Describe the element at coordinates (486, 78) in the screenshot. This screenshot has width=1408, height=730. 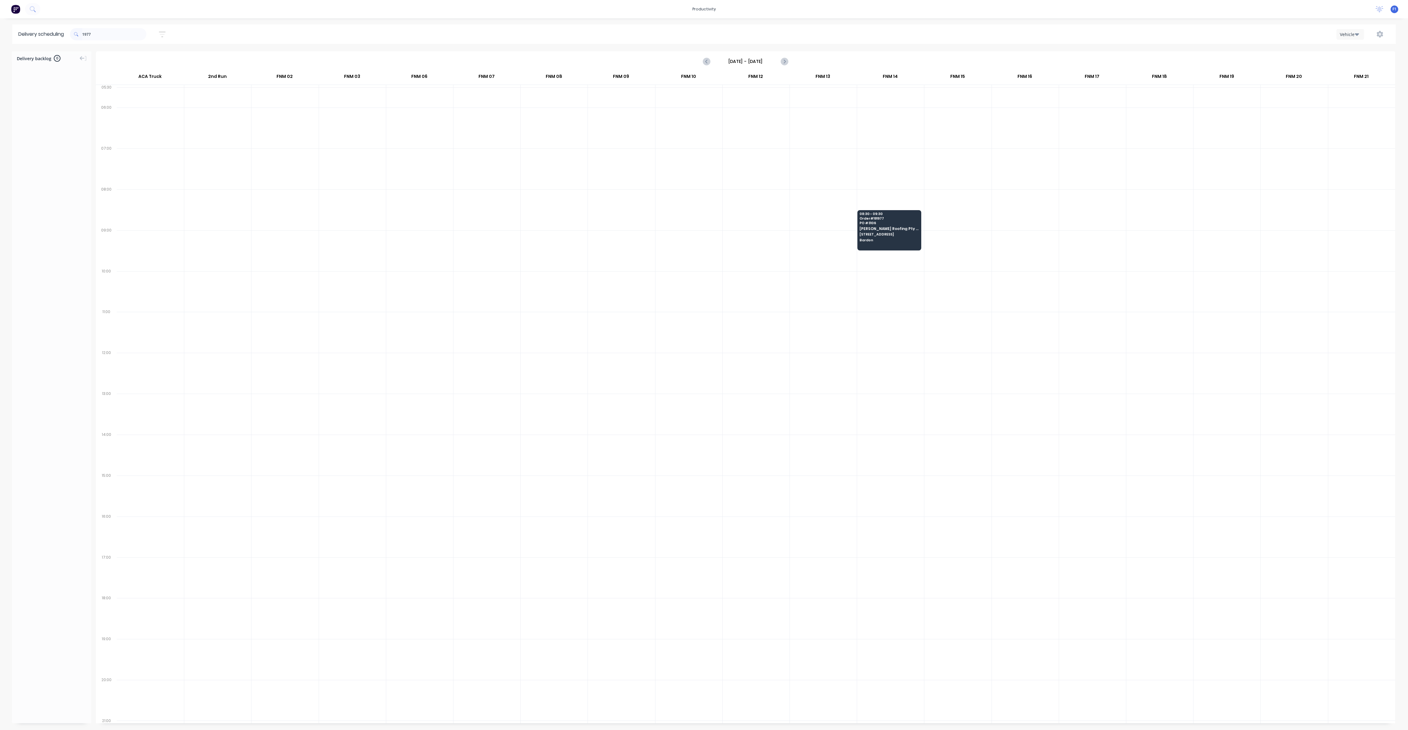
I see `div: FNM 07` at that location.